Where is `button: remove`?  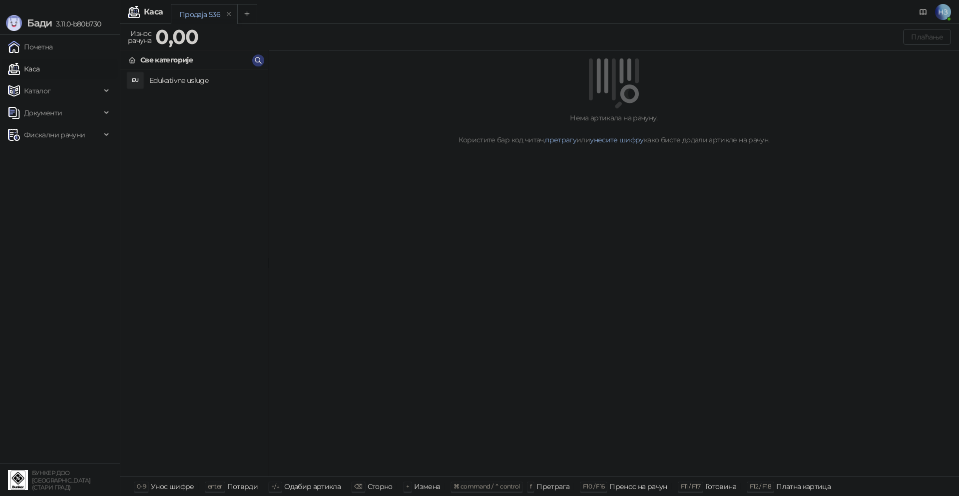 button: remove is located at coordinates (229, 14).